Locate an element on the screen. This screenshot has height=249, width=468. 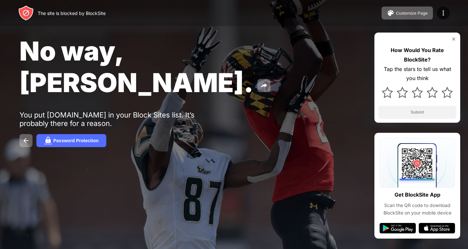
img: app-store.svg is located at coordinates (437, 228).